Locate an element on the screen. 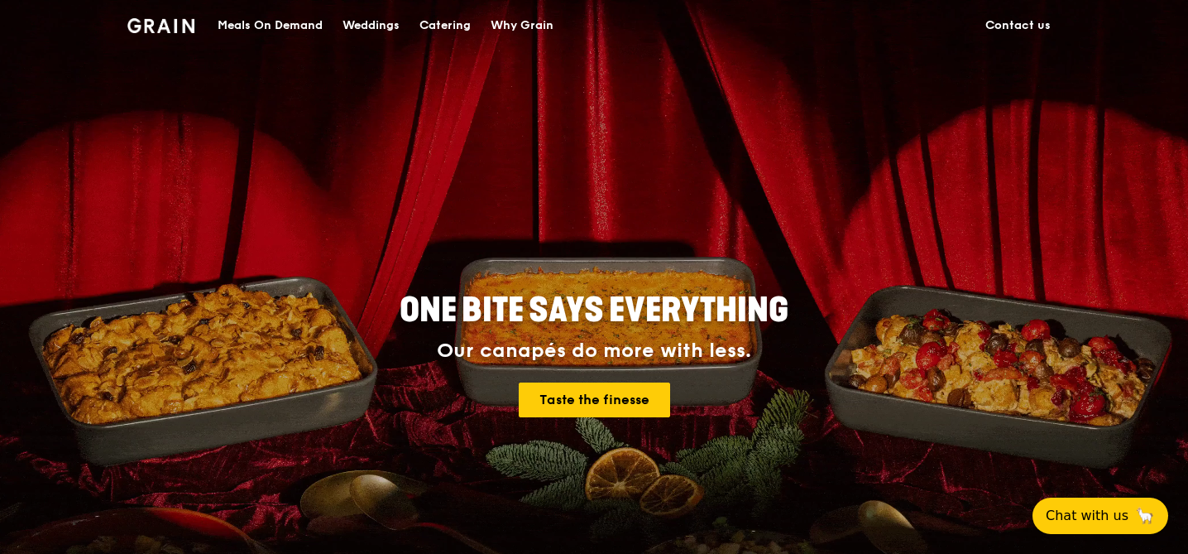 This screenshot has height=554, width=1188. a: Catering is located at coordinates (445, 26).